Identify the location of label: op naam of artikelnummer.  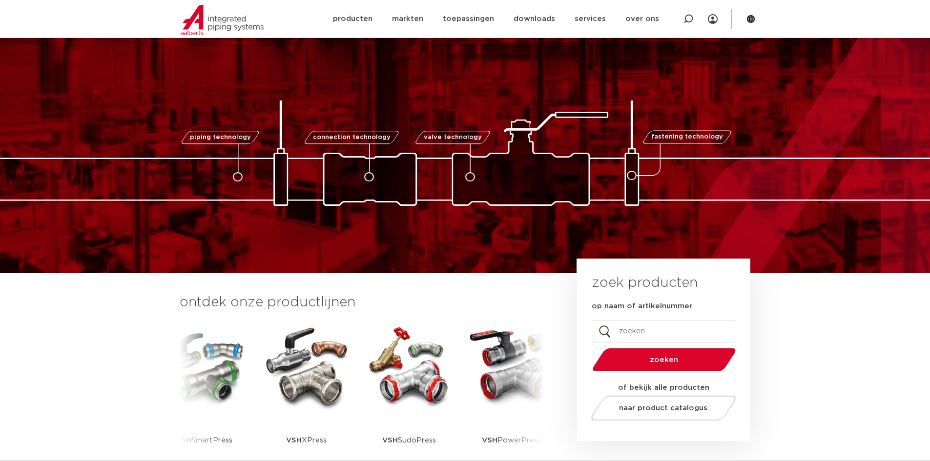
(642, 307).